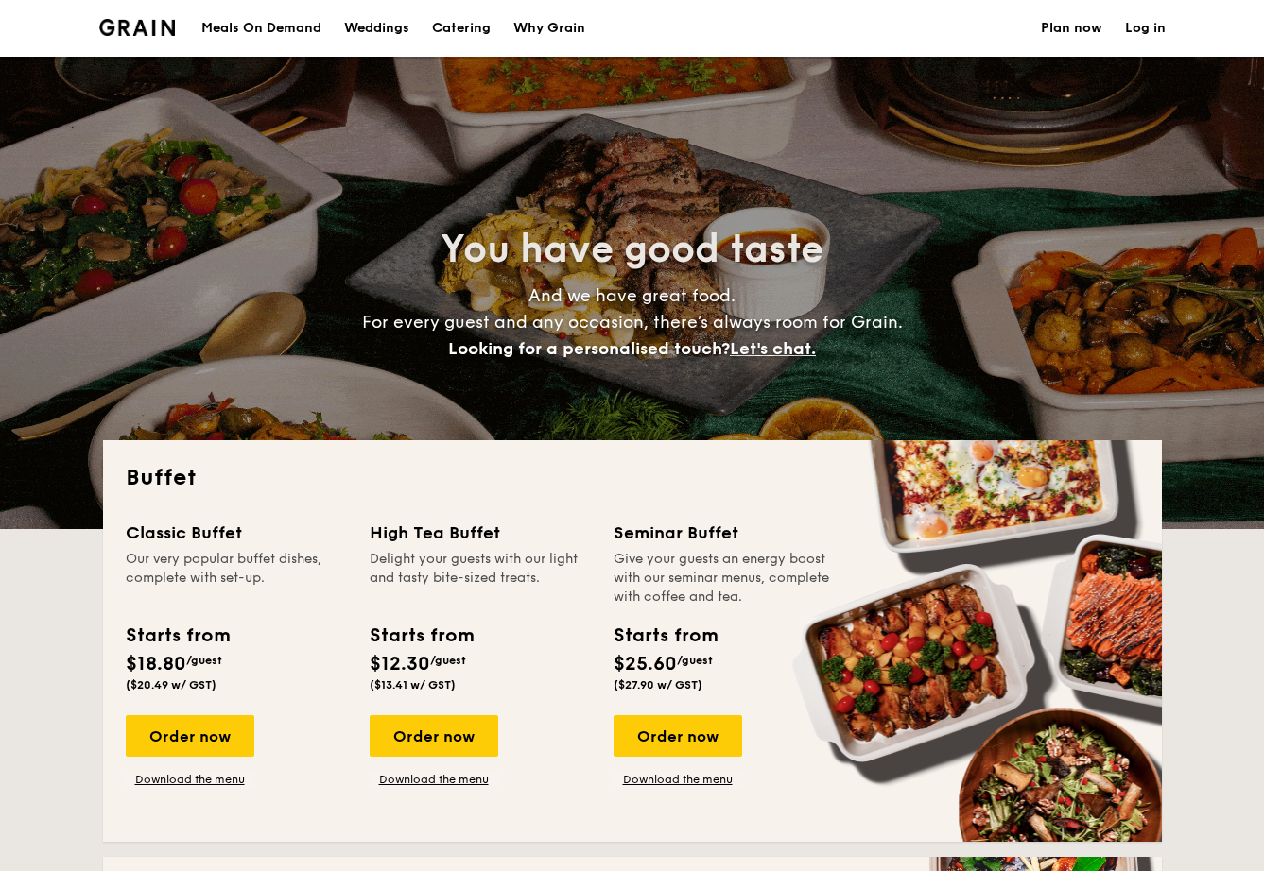 Image resolution: width=1264 pixels, height=871 pixels. What do you see at coordinates (236, 578) in the screenshot?
I see `div: Our very popular buffet dishes, complete with set-up.` at bounding box center [236, 578].